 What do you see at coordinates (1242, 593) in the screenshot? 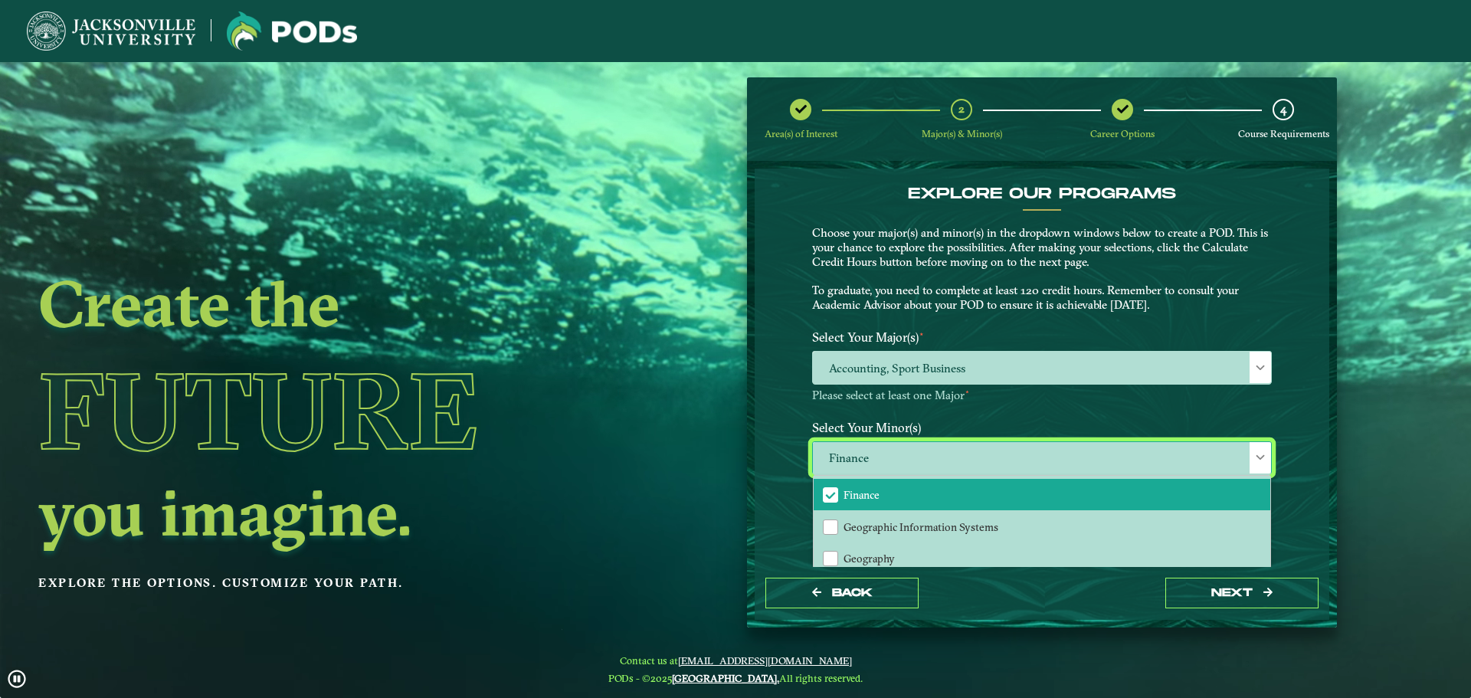
I see `button: next` at bounding box center [1242, 593].